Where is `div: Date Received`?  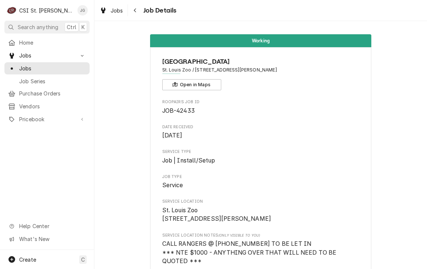 div: Date Received is located at coordinates (261, 132).